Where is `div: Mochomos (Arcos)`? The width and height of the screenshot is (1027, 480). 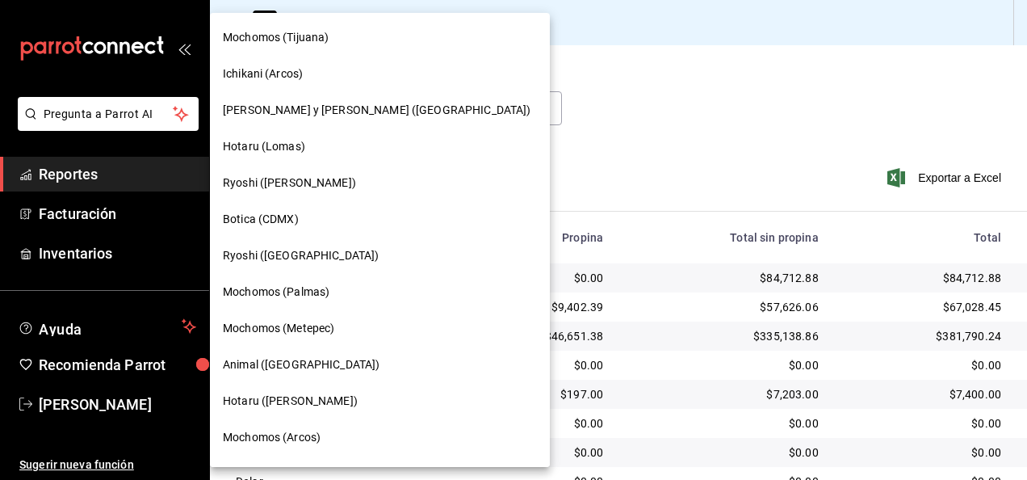
div: Mochomos (Arcos) is located at coordinates (379, 437).